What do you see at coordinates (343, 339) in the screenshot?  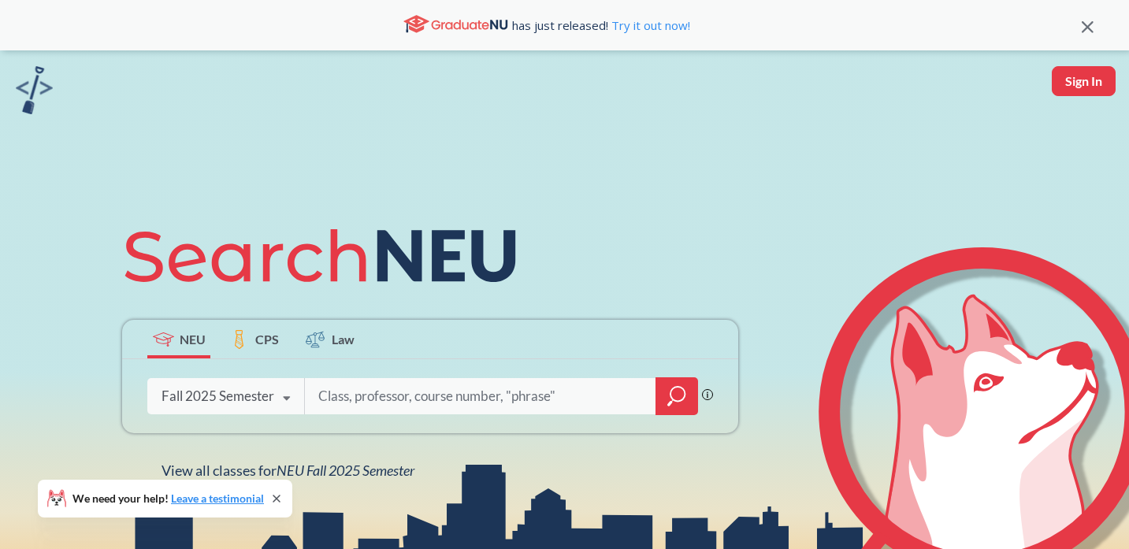 I see `span: Law` at bounding box center [343, 339].